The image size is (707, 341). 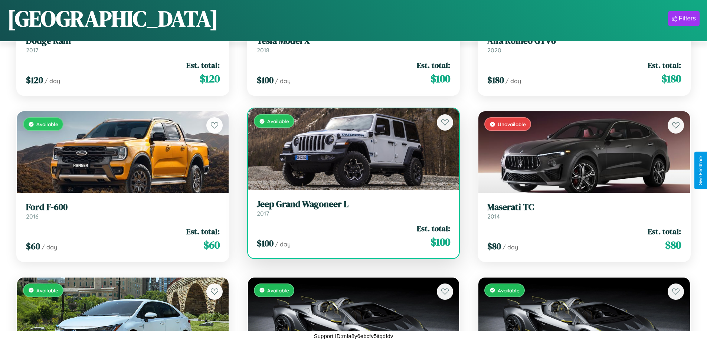 I want to click on span: 2020, so click(x=494, y=50).